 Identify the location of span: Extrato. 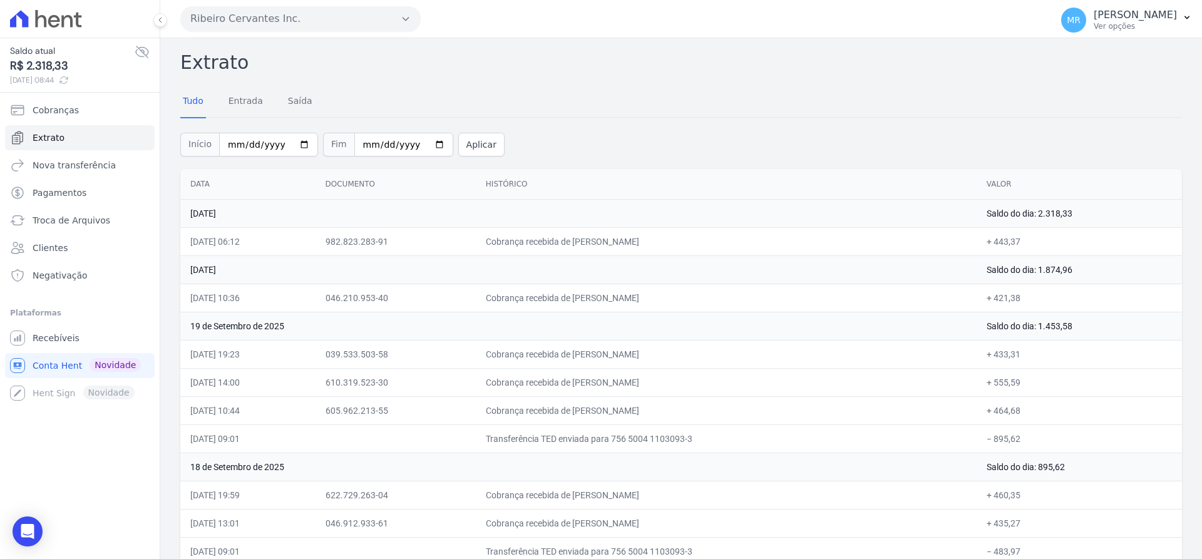
(48, 138).